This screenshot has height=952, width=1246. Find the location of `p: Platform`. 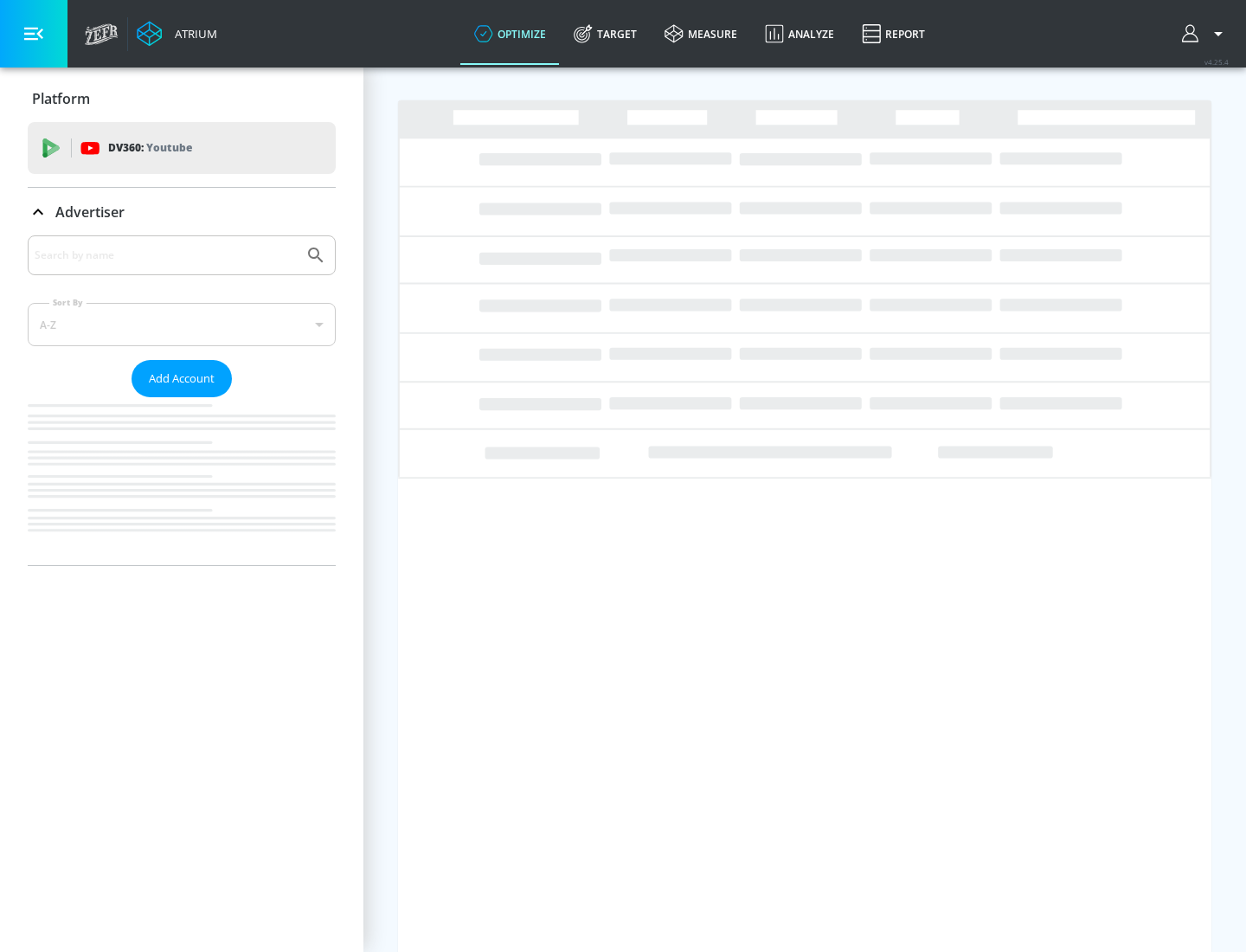

p: Platform is located at coordinates (60, 99).